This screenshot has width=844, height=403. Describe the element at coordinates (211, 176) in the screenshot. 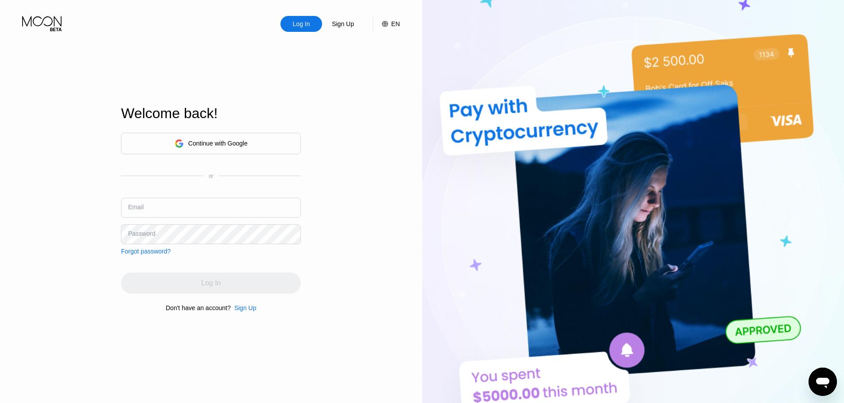

I see `div: or` at that location.